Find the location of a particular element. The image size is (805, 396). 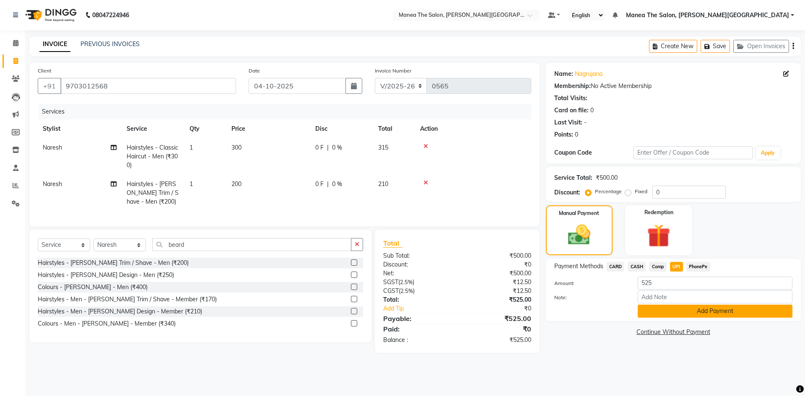

span: Total is located at coordinates (393, 243).